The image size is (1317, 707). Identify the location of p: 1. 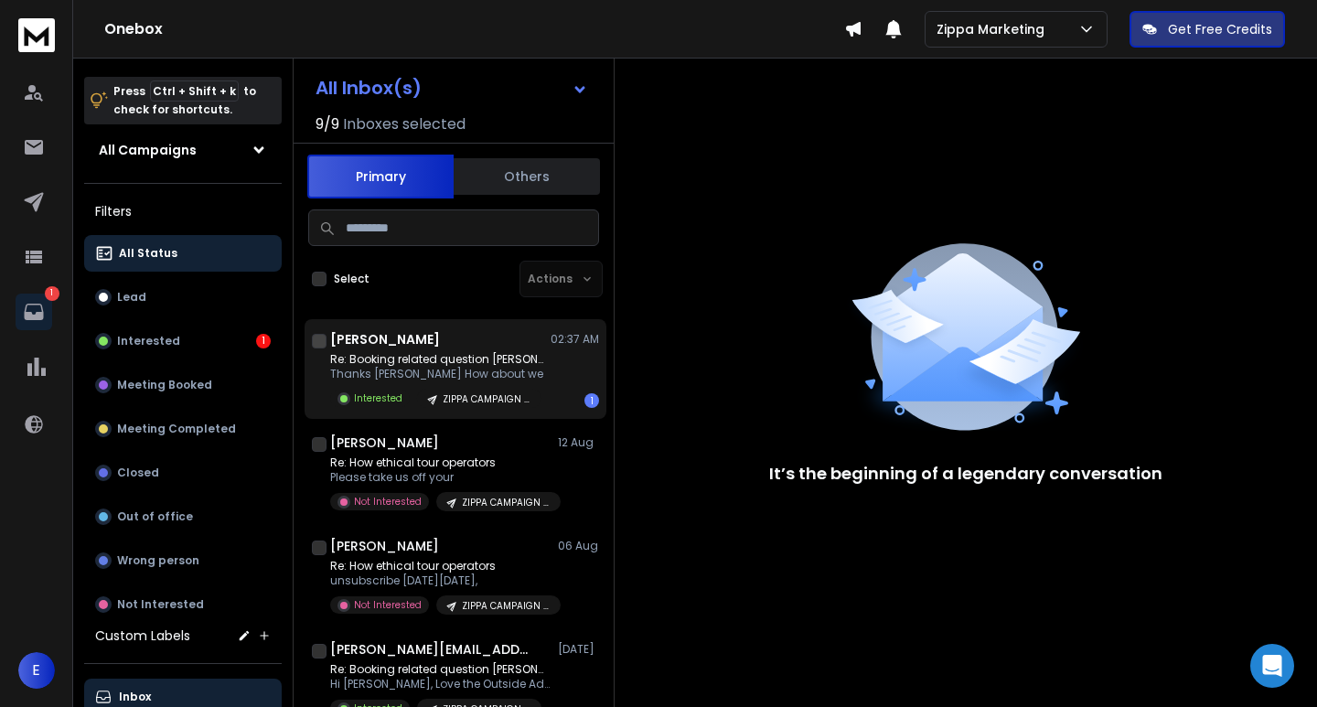
(52, 293).